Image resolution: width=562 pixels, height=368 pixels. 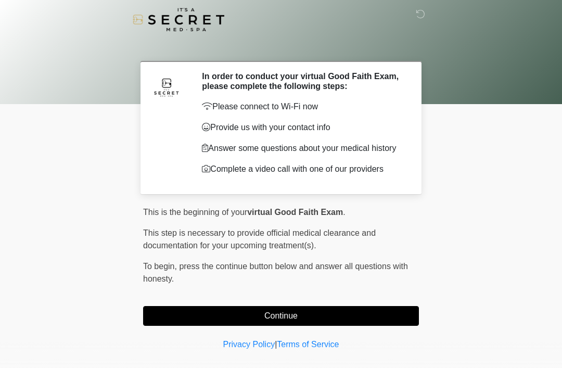 I want to click on span: This is the beginning of your, so click(x=195, y=212).